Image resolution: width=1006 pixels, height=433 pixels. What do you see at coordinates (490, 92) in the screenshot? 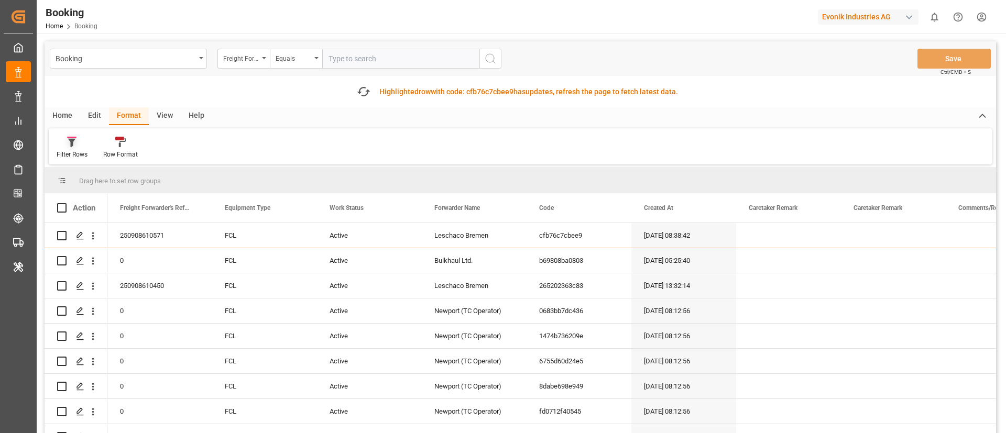
I see `span: cfb76c7cbee9` at bounding box center [490, 92].